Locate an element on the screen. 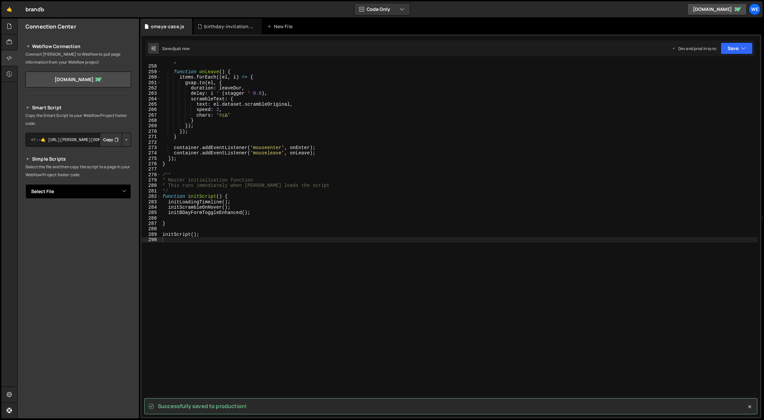 The image size is (764, 420). h2: Simple Scripts is located at coordinates (78, 159).